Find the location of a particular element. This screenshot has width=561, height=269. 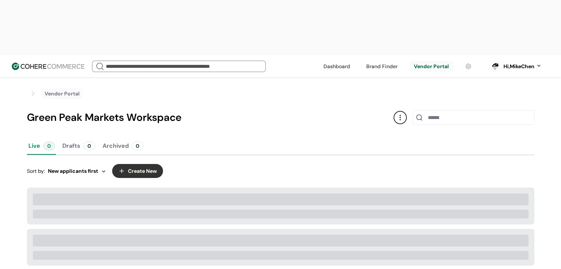

nav: breadcrumb is located at coordinates (55, 94).